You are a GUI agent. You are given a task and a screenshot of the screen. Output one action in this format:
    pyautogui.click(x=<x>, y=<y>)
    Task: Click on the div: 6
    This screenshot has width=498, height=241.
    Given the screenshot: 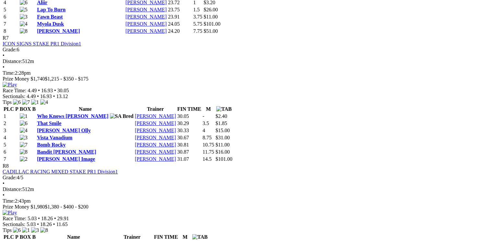 What is the action you would take?
    pyautogui.click(x=247, y=50)
    